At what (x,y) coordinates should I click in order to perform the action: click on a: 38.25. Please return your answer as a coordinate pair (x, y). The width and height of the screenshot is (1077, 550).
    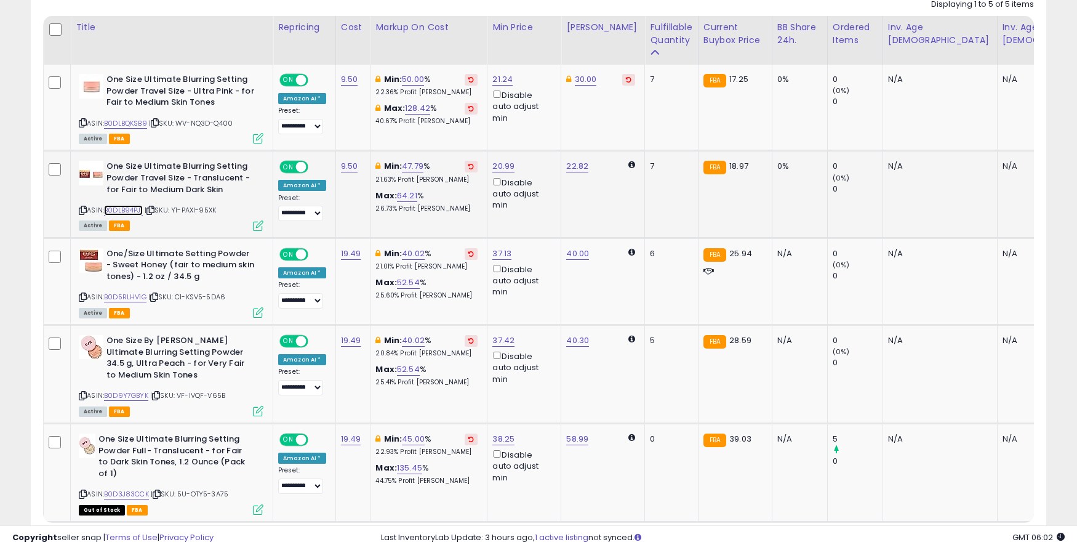
    Looking at the image, I should click on (504, 439).